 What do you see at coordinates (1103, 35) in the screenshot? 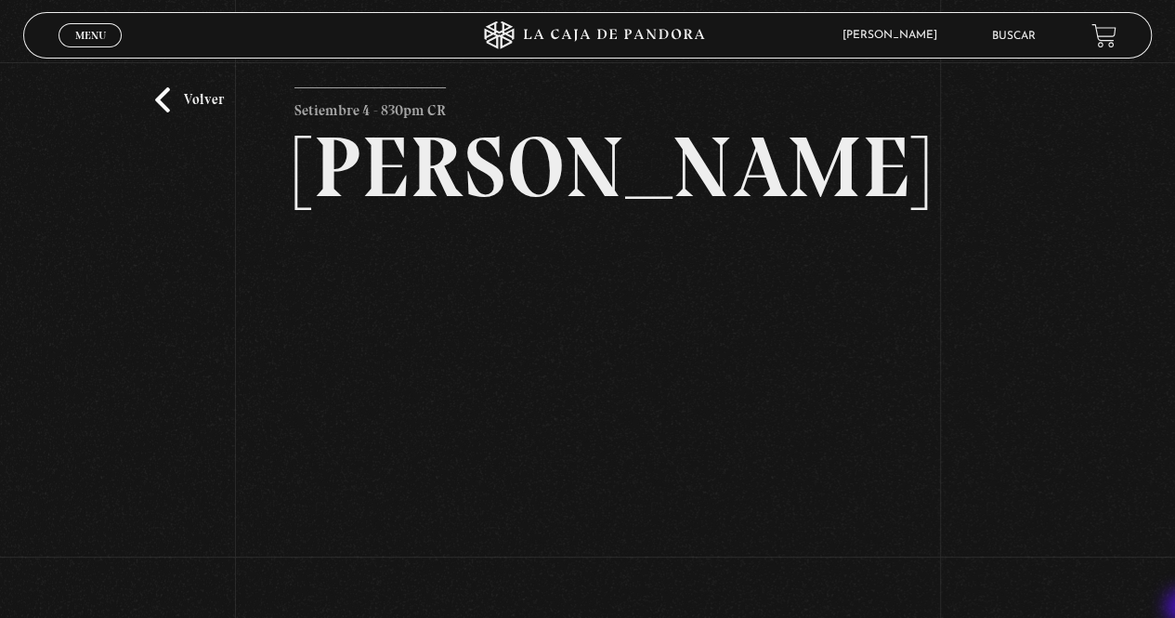
I see `a: View your shopping cart` at bounding box center [1103, 35].